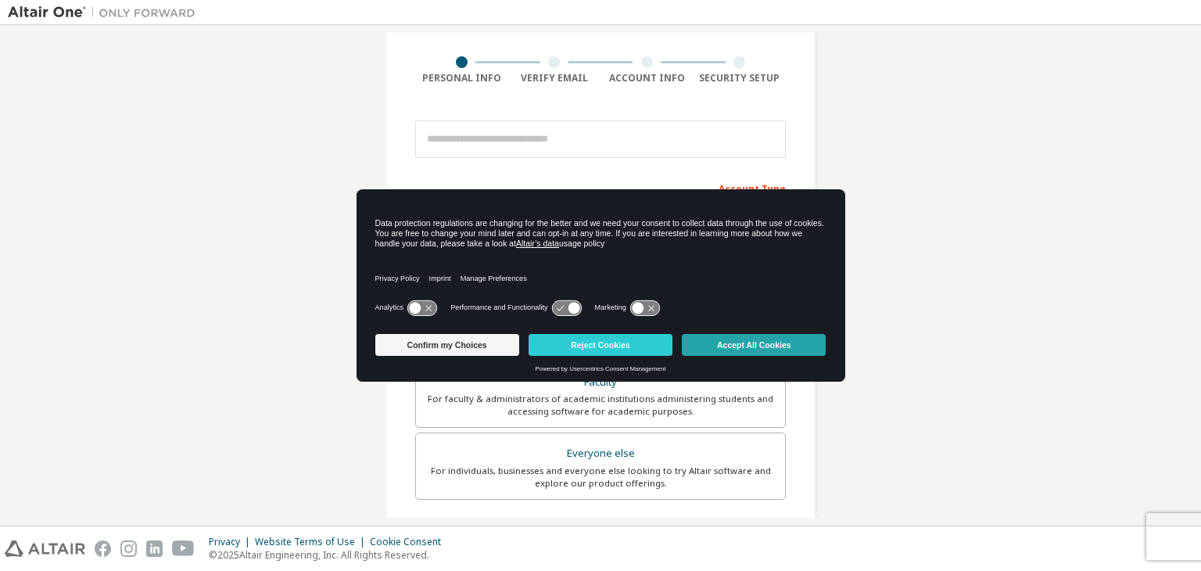  I want to click on img: linkedin.svg, so click(154, 548).